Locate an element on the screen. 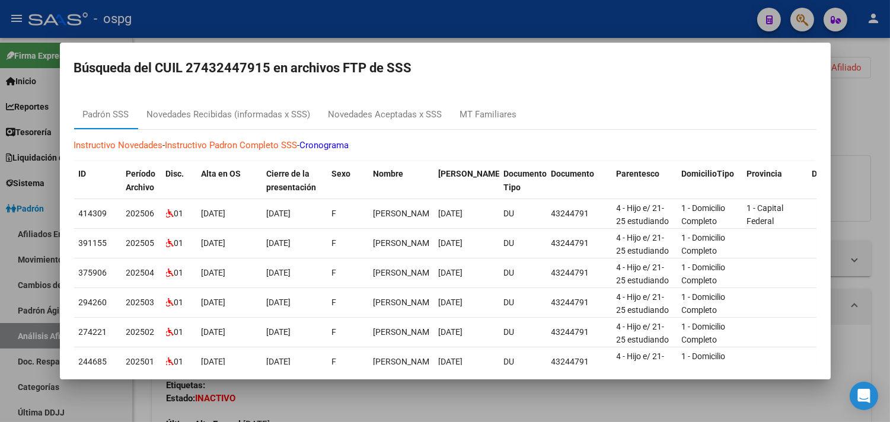 The image size is (890, 422). span: Documento Tipo is located at coordinates (525, 180).